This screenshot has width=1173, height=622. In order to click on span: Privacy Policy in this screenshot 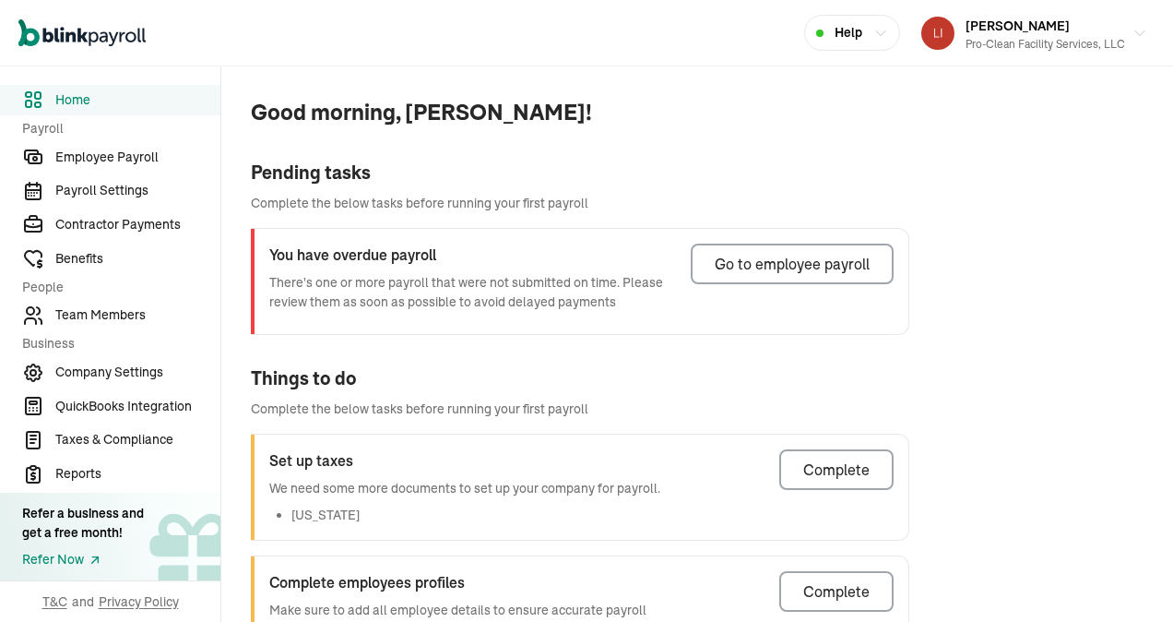, I will do `click(138, 601)`.